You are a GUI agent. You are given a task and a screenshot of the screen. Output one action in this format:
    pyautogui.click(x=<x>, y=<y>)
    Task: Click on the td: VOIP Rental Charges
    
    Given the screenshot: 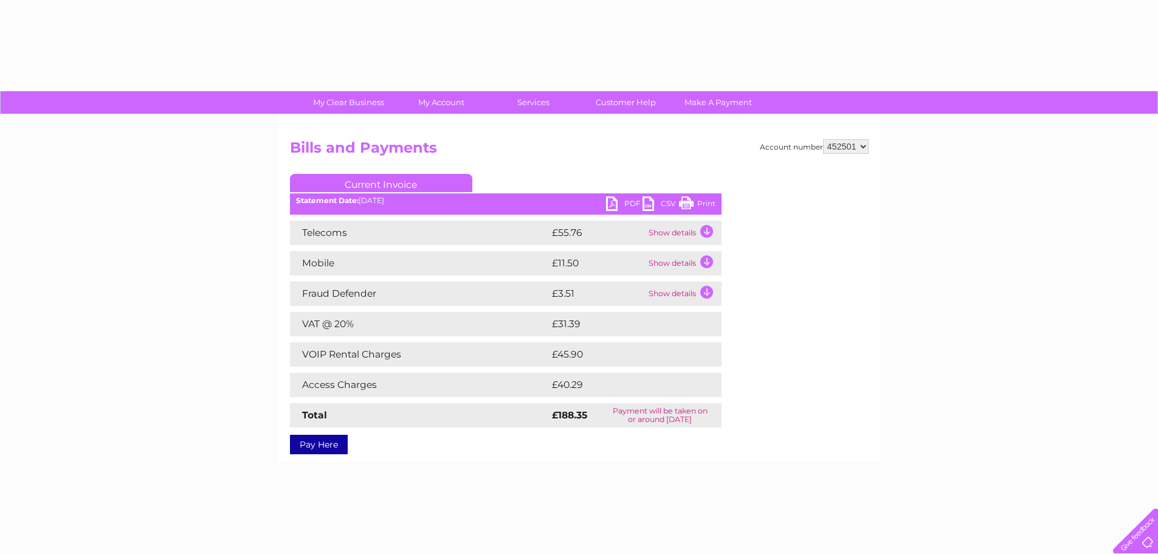 What is the action you would take?
    pyautogui.click(x=419, y=354)
    